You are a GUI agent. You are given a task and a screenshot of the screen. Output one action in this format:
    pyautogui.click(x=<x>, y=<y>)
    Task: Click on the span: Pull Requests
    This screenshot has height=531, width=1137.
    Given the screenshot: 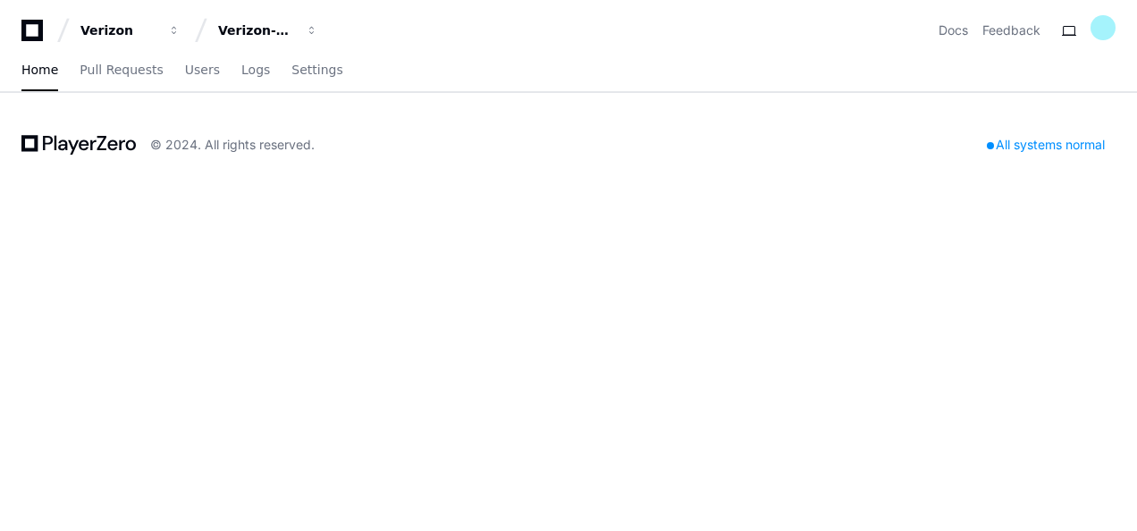 What is the action you would take?
    pyautogui.click(x=121, y=70)
    